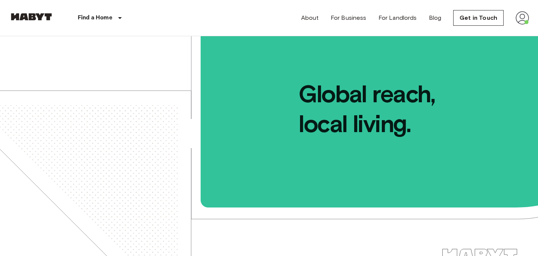 This screenshot has width=538, height=256. Describe the element at coordinates (435, 18) in the screenshot. I see `a: Blog` at that location.